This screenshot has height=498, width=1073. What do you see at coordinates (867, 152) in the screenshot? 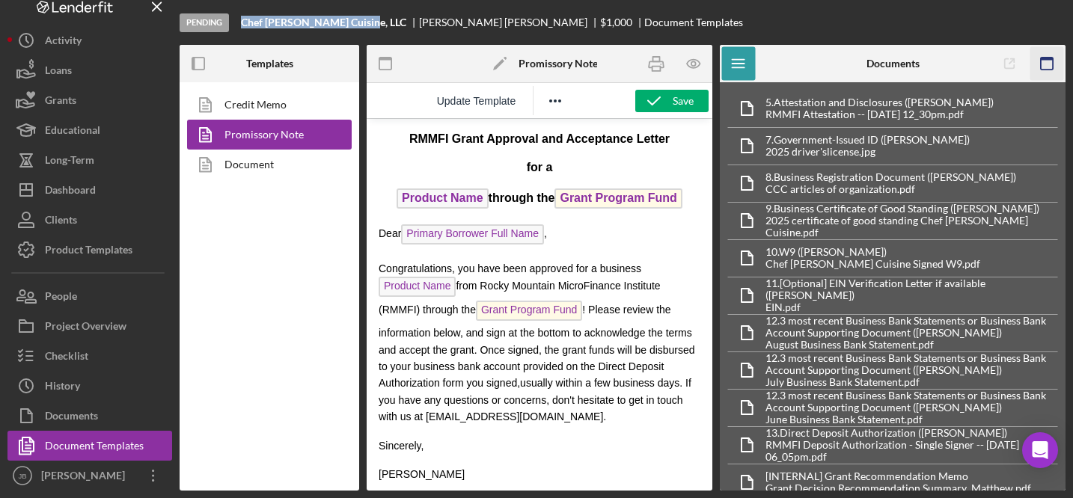
I see `div: 2025 driver'slicense.jpg` at bounding box center [867, 152].